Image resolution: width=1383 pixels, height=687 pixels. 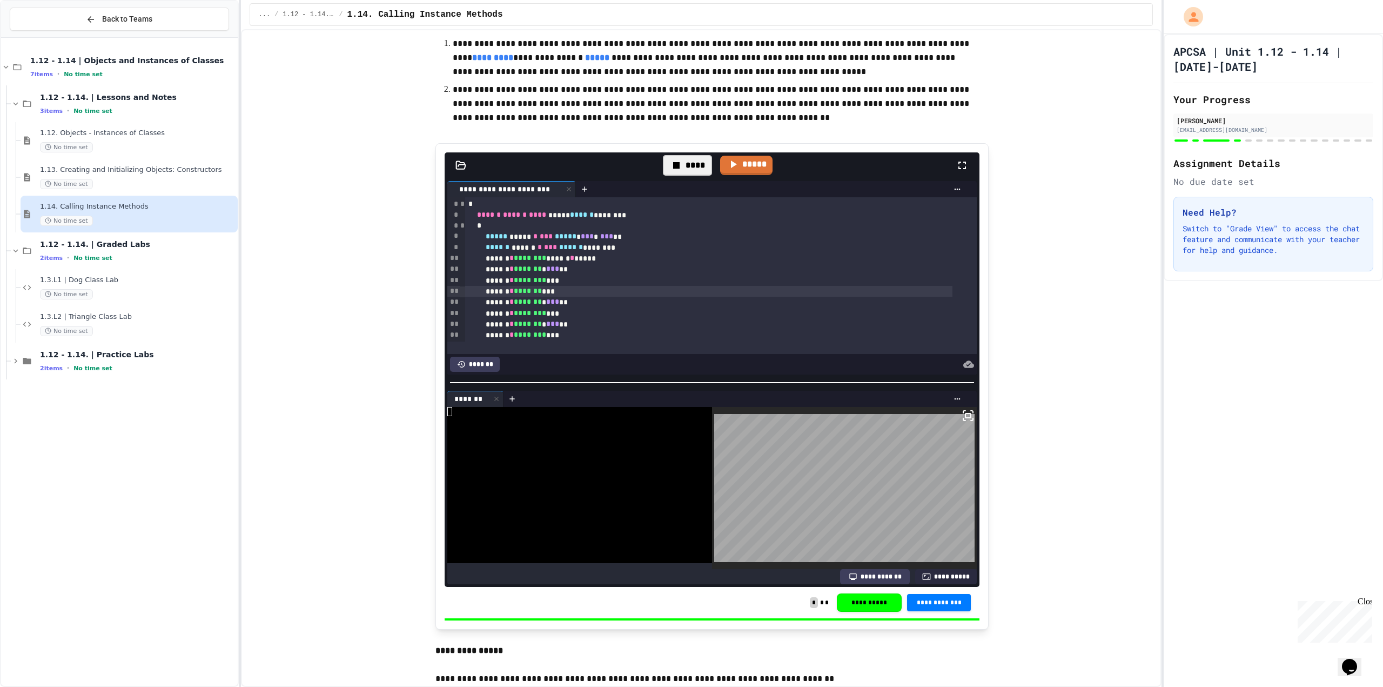 I want to click on h2: Assignment Details, so click(x=1273, y=163).